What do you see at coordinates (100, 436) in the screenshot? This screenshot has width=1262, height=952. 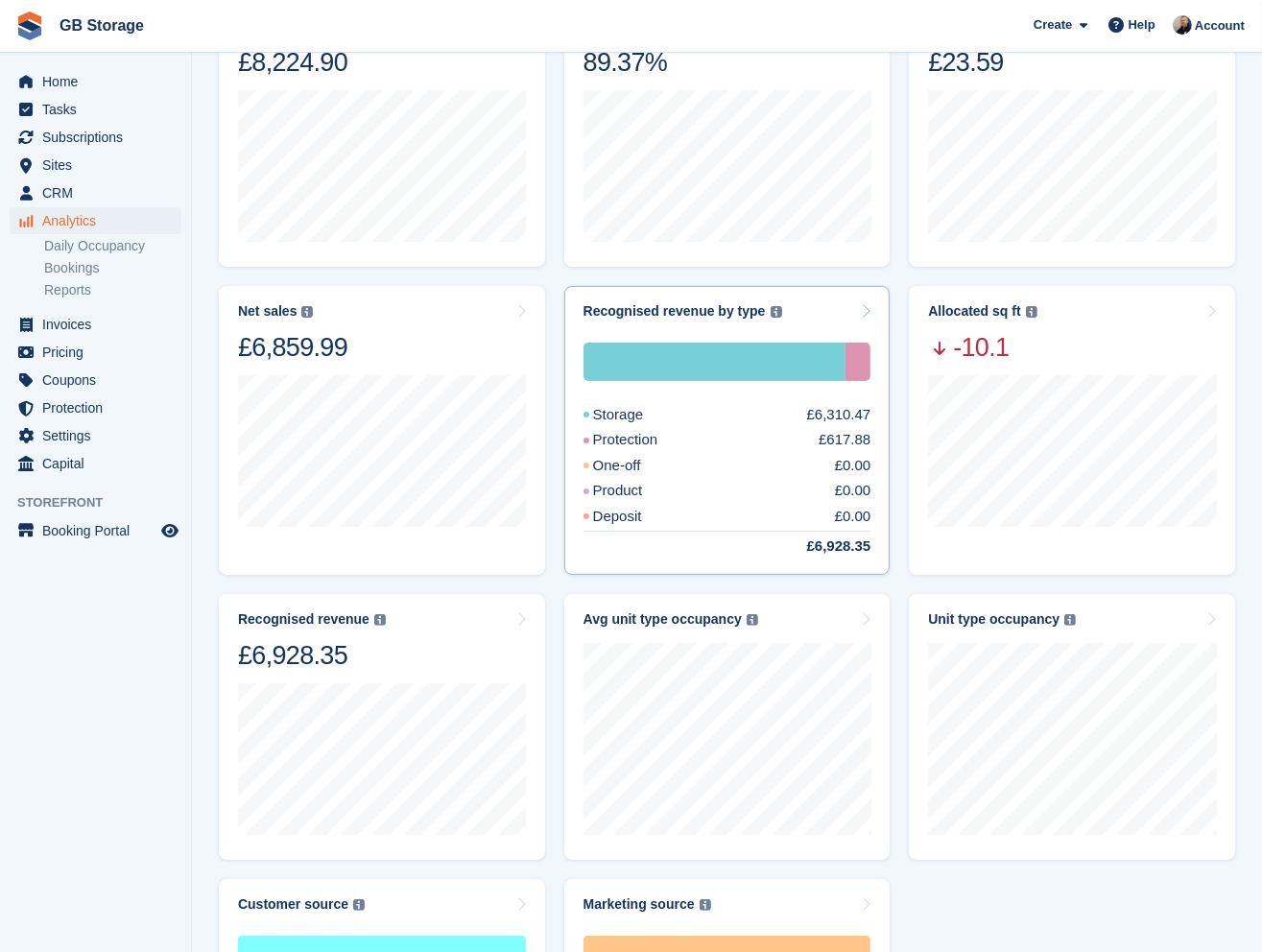 I see `span: Settings` at bounding box center [100, 436].